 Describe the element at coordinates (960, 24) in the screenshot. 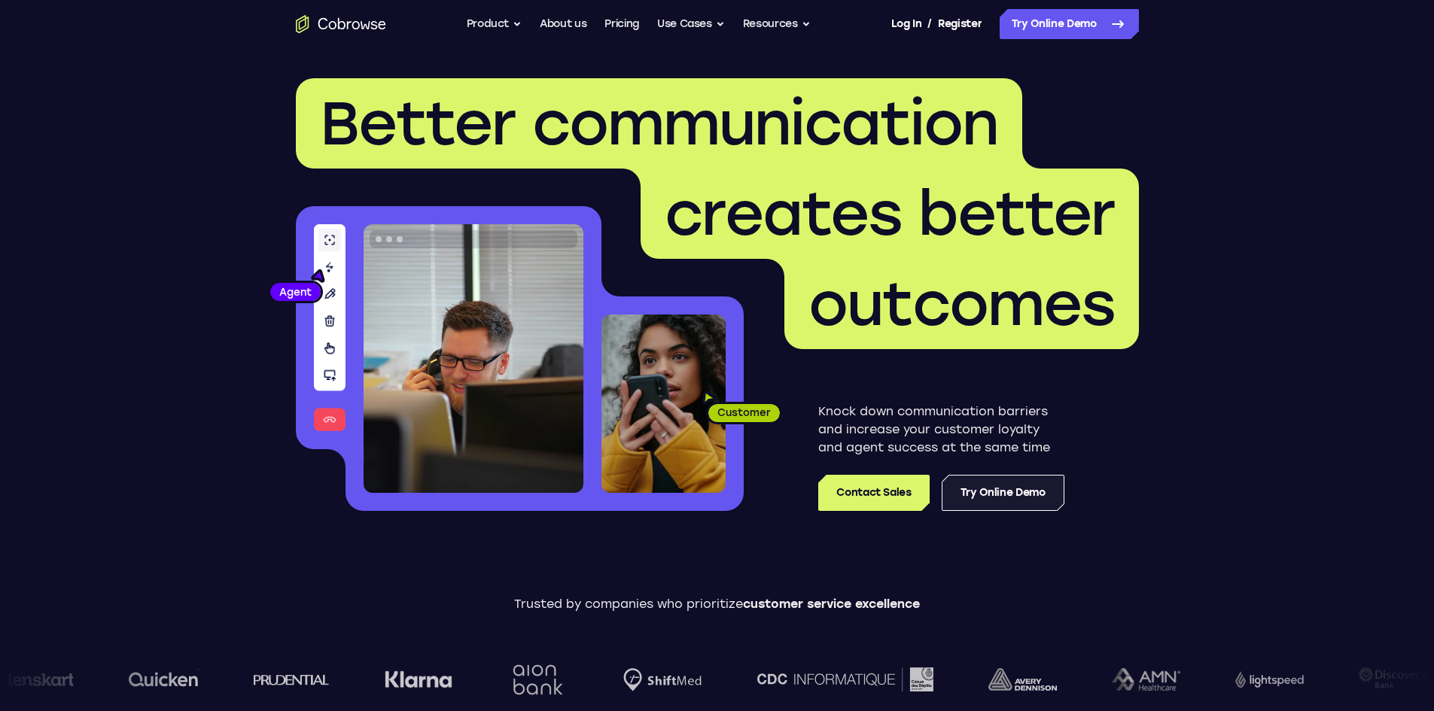

I see `a: Register` at that location.